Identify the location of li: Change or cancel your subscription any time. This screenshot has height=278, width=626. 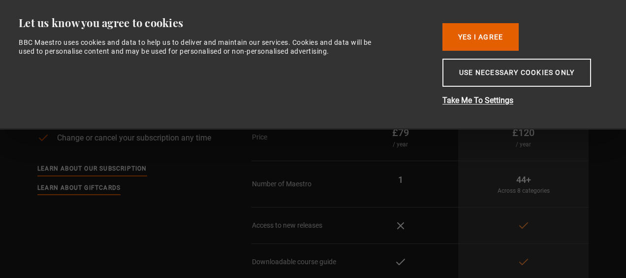
(128, 138).